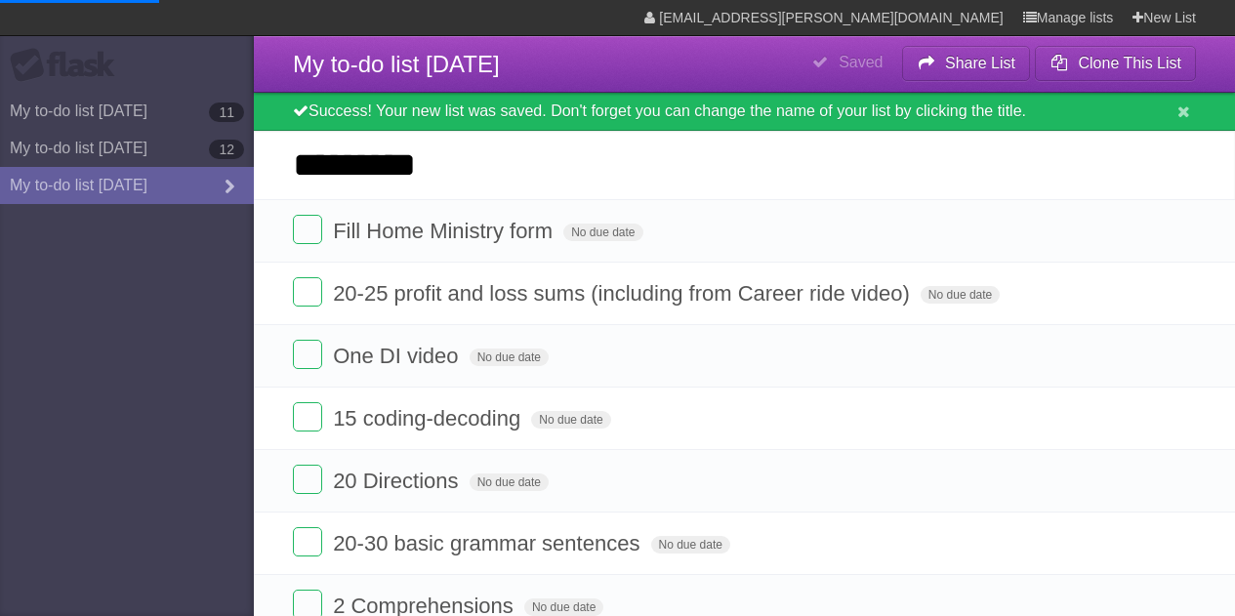 This screenshot has width=1235, height=616. I want to click on button: Clone This List, so click(1114, 63).